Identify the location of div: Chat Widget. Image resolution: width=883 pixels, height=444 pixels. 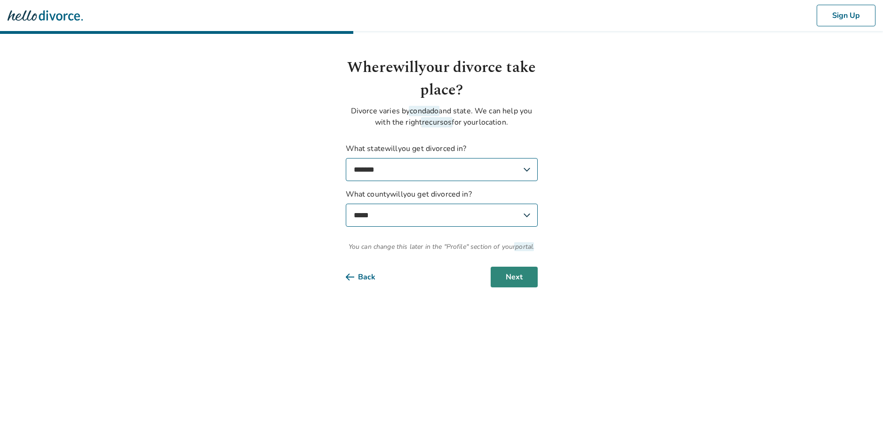
(860, 422).